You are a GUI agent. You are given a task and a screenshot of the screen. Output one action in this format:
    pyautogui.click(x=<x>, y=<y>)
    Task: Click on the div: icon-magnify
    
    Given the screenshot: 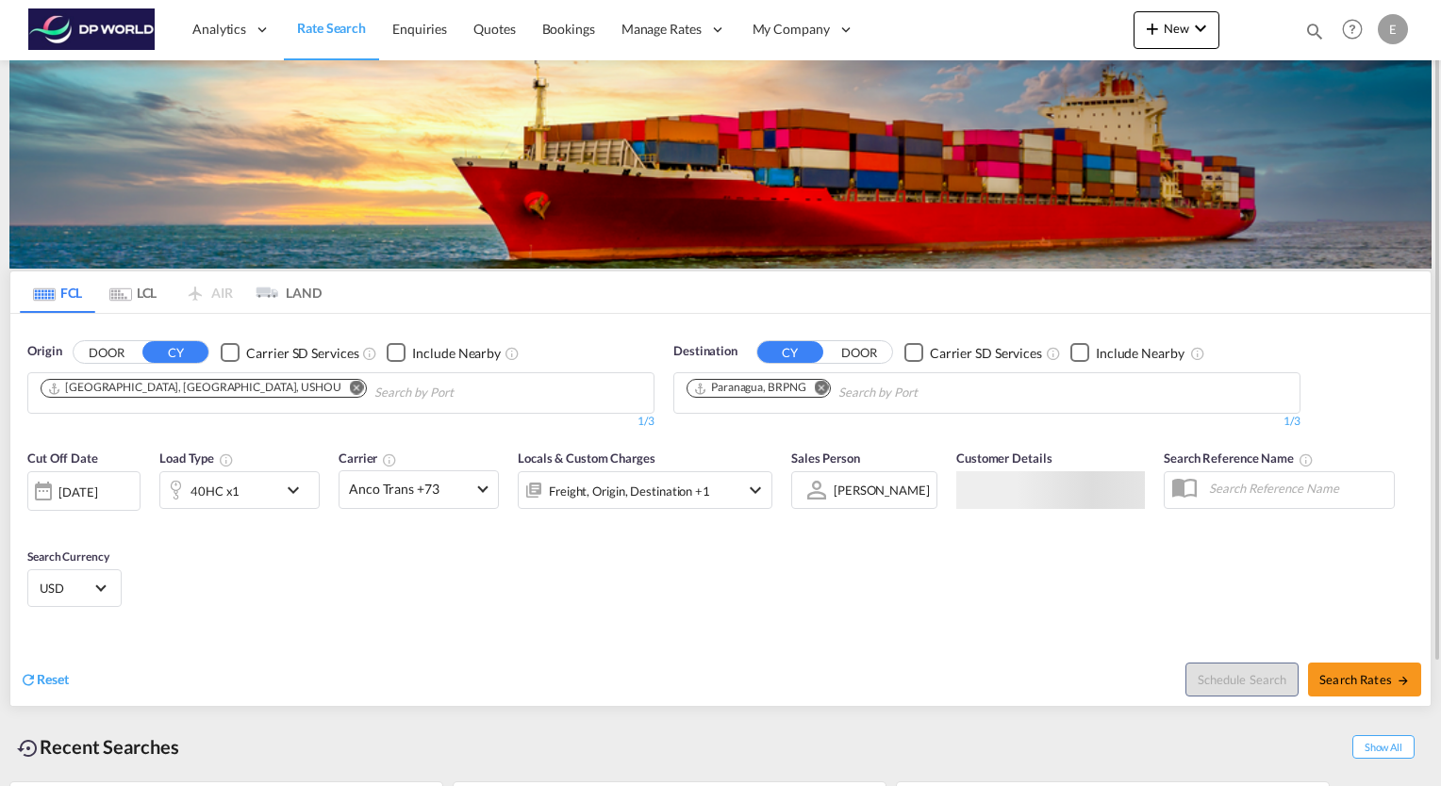 What is the action you would take?
    pyautogui.click(x=1314, y=35)
    